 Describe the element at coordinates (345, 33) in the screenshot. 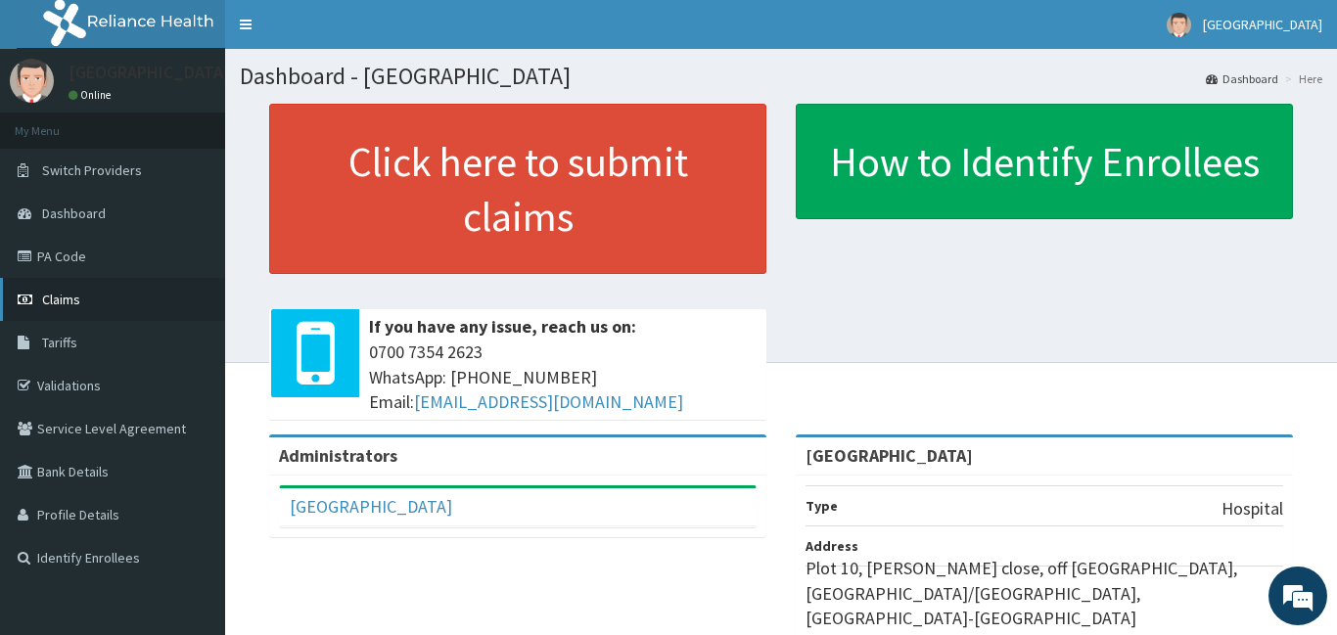

I see `div: Minimize live chat window` at that location.